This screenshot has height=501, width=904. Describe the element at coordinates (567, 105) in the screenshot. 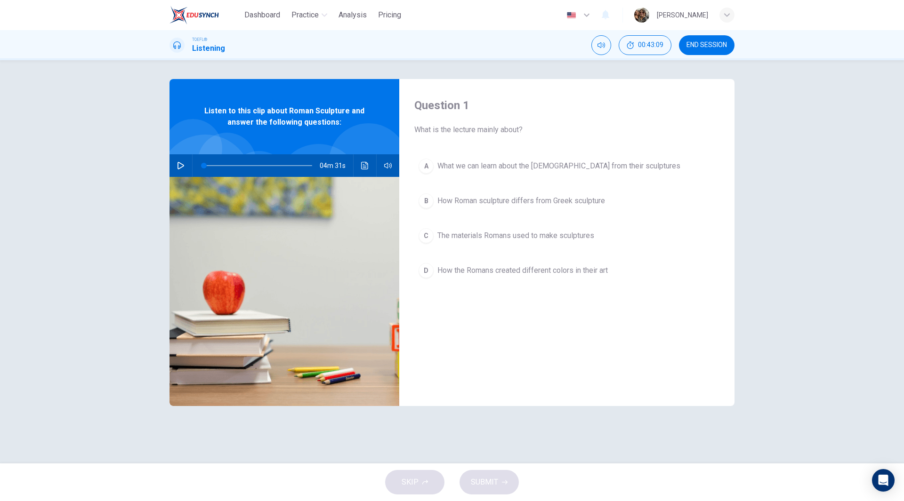

I see `h4: Question 1` at that location.